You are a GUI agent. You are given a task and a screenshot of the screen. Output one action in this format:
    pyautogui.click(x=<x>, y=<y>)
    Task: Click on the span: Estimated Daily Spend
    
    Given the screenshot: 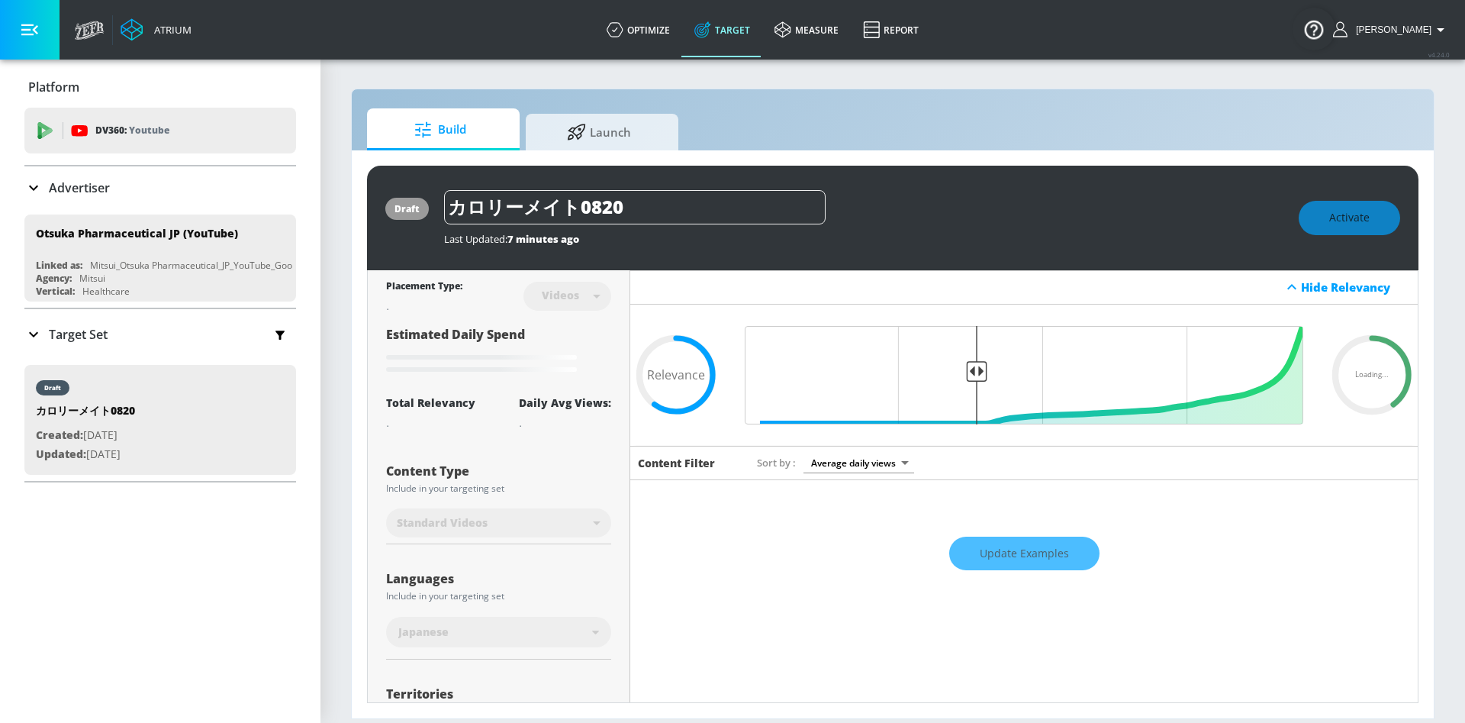 What is the action you would take?
    pyautogui.click(x=455, y=334)
    